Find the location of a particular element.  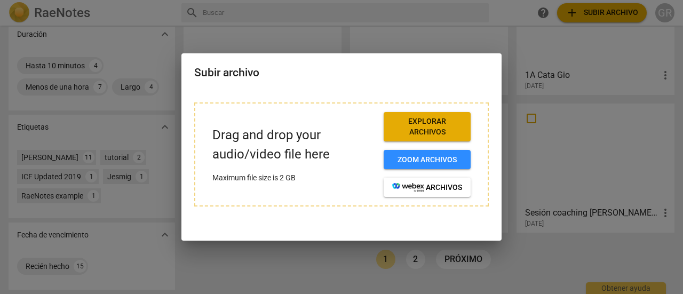

p: Drag and drop your audio/video file here is located at coordinates (294, 145).